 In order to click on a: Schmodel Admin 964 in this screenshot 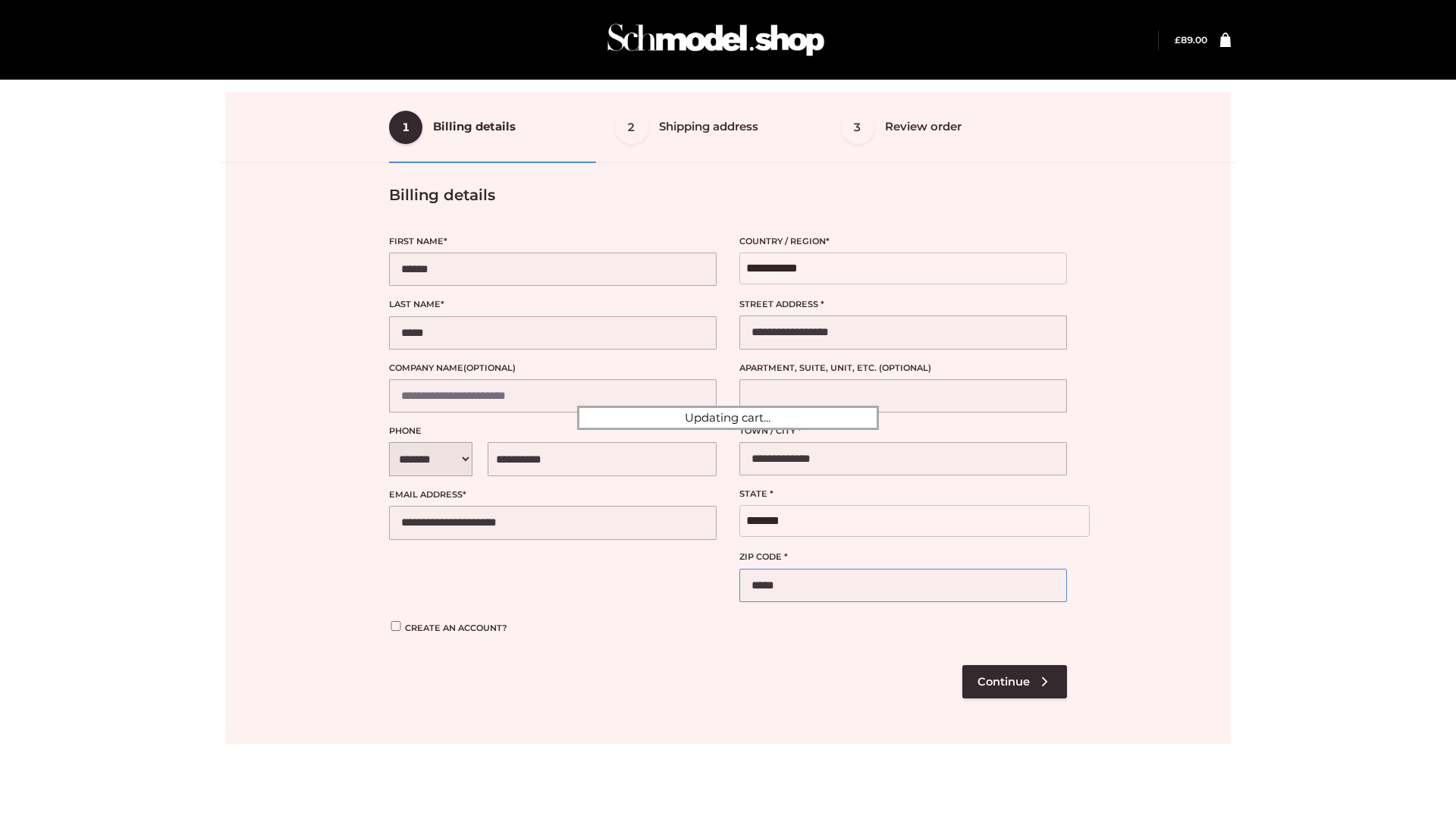, I will do `click(716, 39)`.